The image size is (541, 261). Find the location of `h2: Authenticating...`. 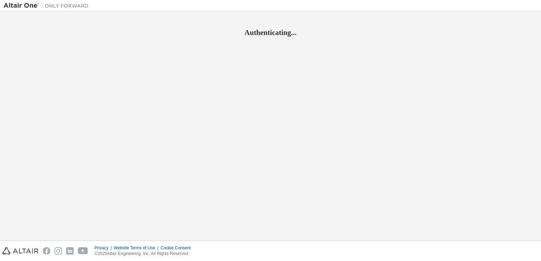

h2: Authenticating... is located at coordinates (271, 33).